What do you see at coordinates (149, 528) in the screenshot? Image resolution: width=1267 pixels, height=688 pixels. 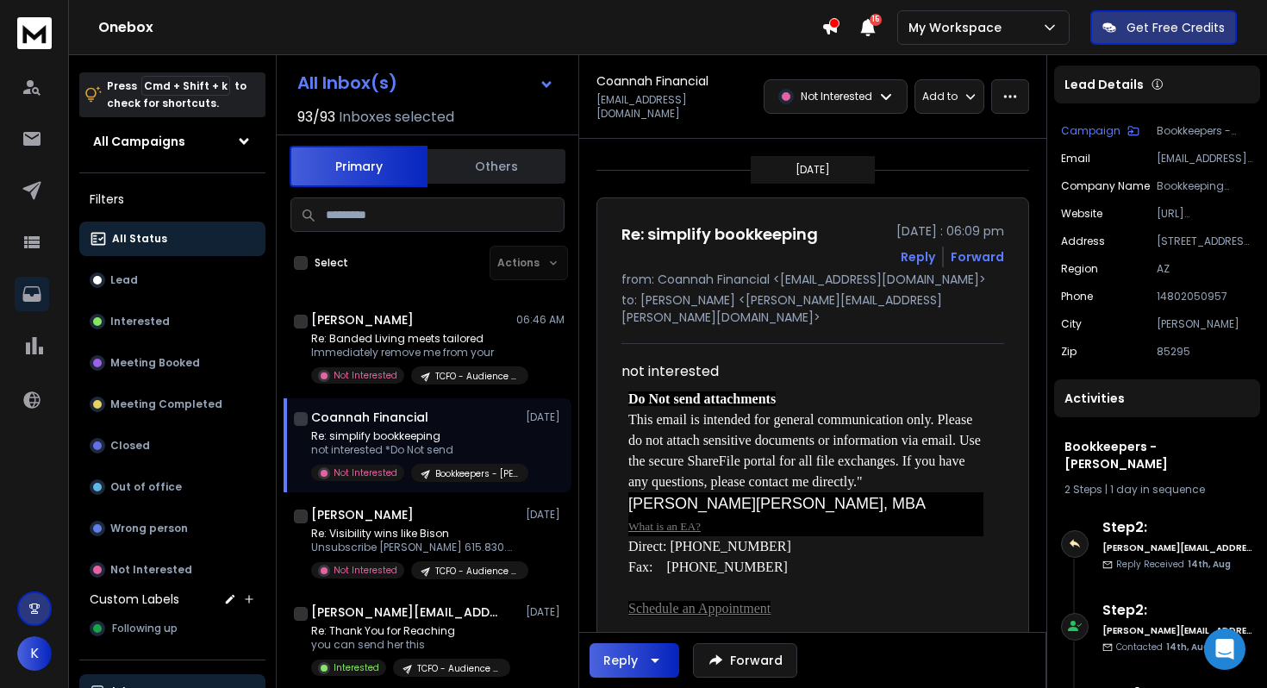 I see `p: Wrong person` at bounding box center [149, 528].